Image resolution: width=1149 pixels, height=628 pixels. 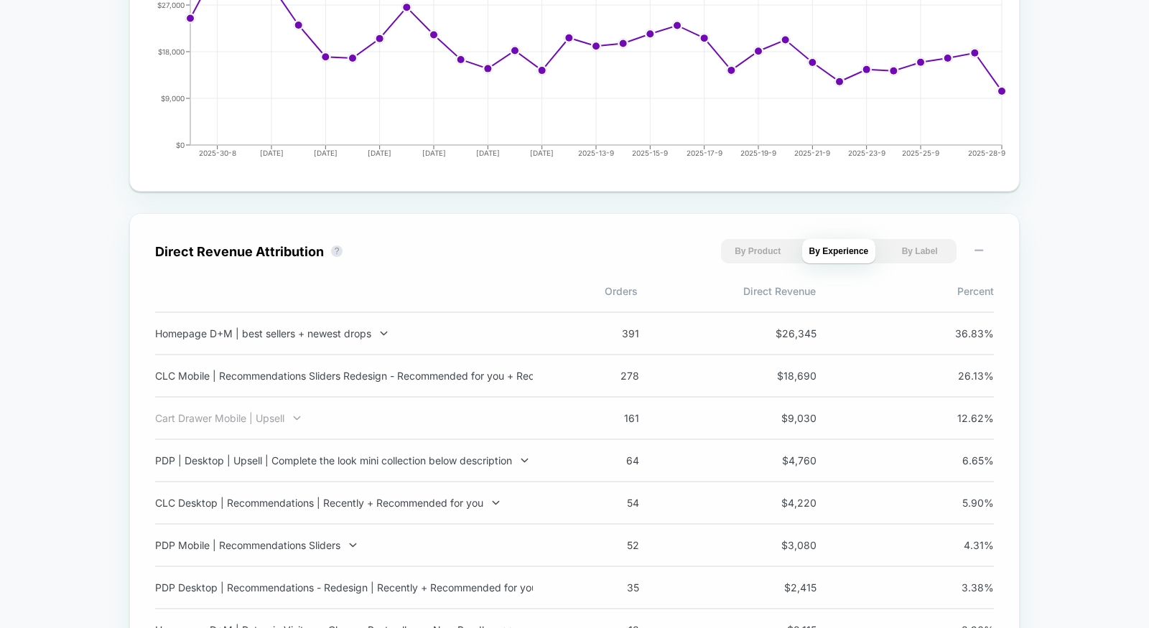 I want to click on span: $ 26,345, so click(x=784, y=333).